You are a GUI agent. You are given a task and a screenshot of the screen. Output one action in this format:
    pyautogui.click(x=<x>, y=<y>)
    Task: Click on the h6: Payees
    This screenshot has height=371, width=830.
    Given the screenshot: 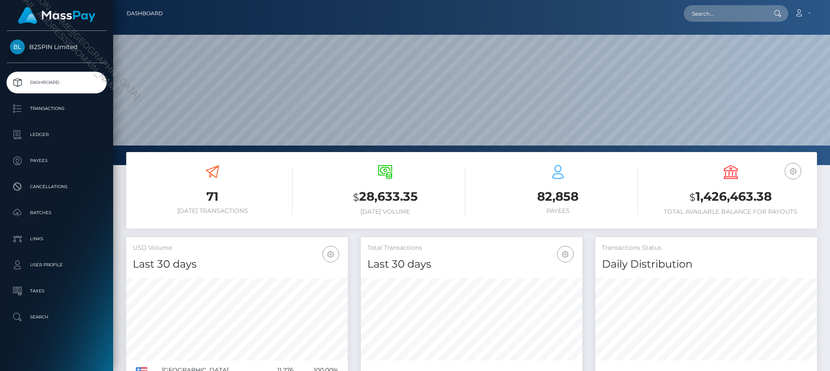 What is the action you would take?
    pyautogui.click(x=558, y=211)
    